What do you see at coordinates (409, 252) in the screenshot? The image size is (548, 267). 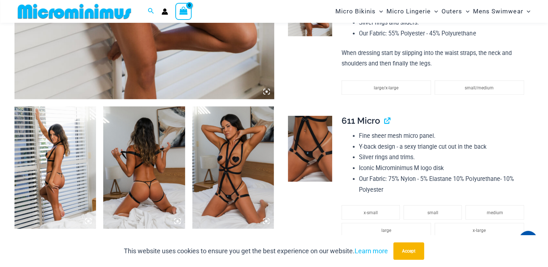 I see `button: Accept` at bounding box center [409, 252].